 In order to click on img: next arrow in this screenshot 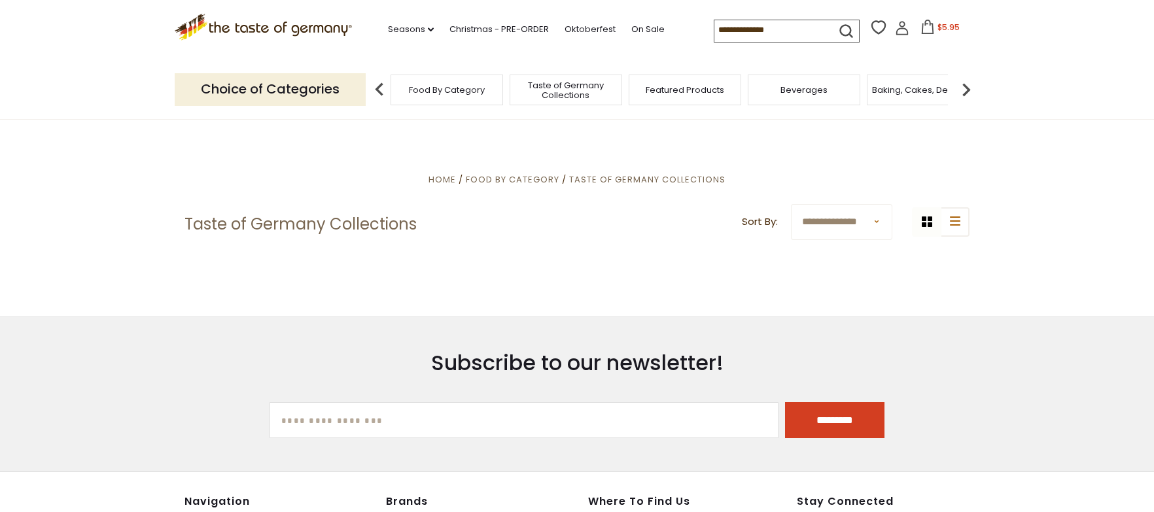, I will do `click(966, 90)`.